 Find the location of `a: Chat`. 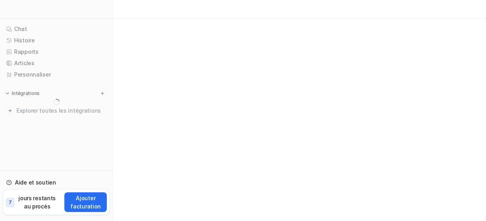

a: Chat is located at coordinates (56, 29).